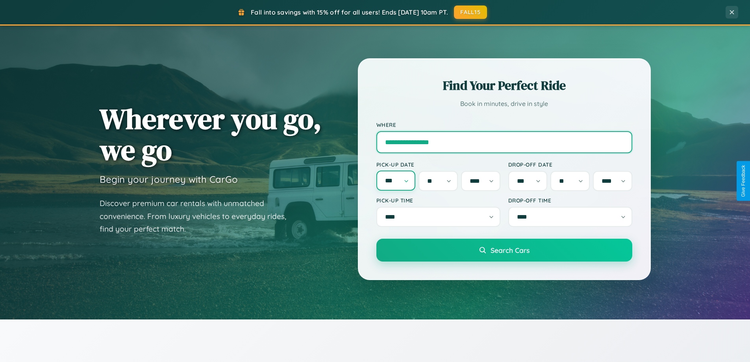 The width and height of the screenshot is (750, 362). I want to click on h1: Wherever you go, we go, so click(211, 134).